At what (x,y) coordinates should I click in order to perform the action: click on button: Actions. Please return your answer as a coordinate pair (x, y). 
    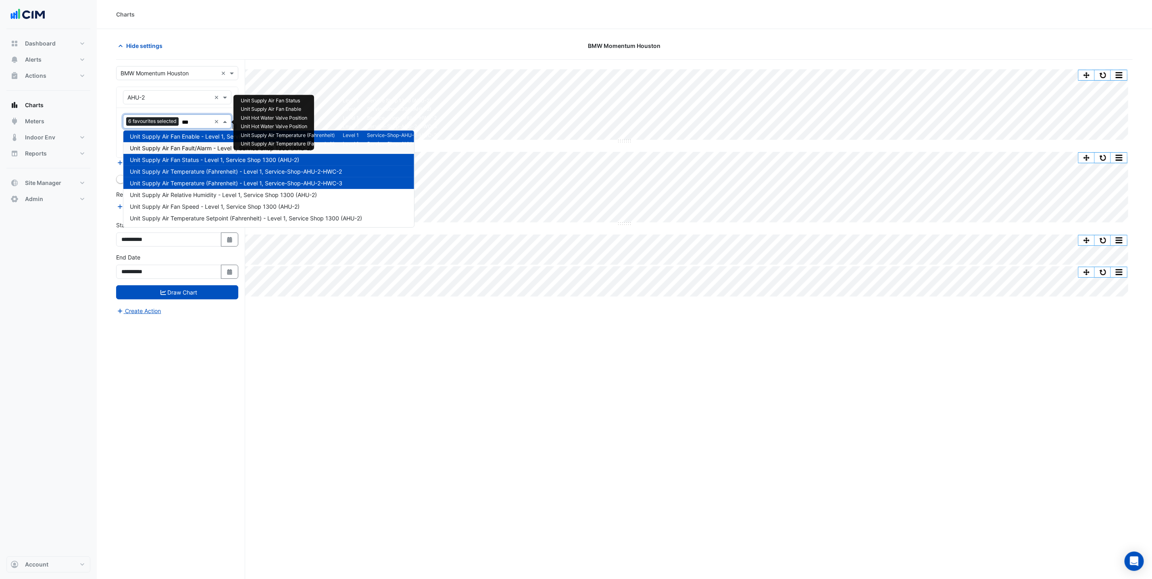
    Looking at the image, I should click on (48, 76).